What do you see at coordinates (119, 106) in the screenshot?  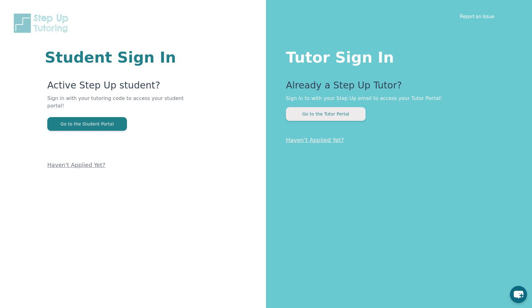 I see `p: Sign in with your tutoring code to access your student portal!` at bounding box center [119, 106].